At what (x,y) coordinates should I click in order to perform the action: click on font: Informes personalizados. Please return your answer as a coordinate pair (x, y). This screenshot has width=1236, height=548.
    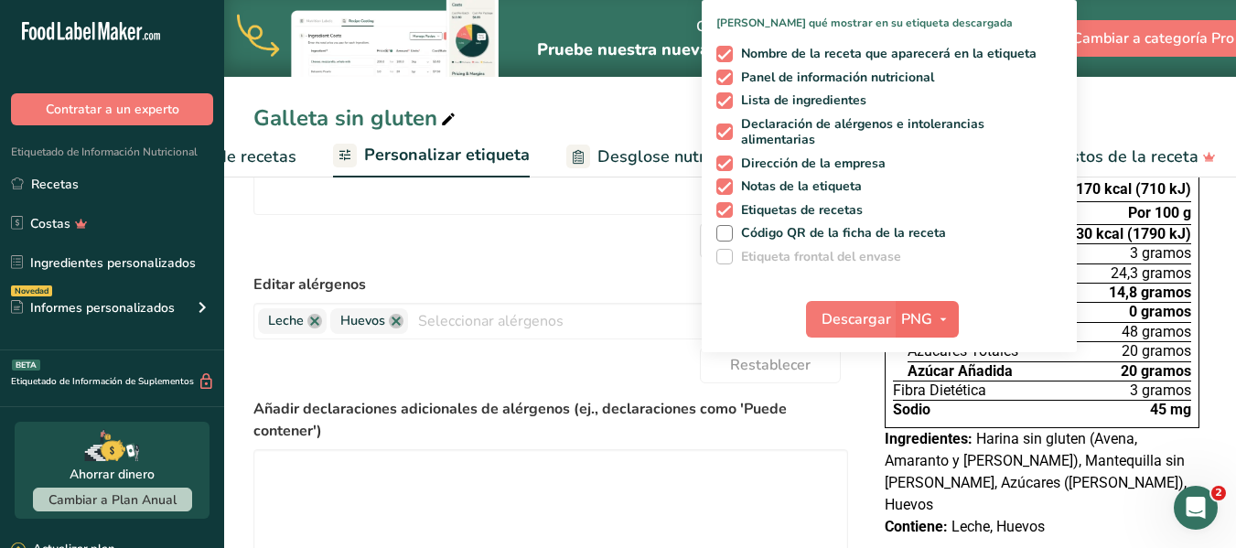
    Looking at the image, I should click on (102, 307).